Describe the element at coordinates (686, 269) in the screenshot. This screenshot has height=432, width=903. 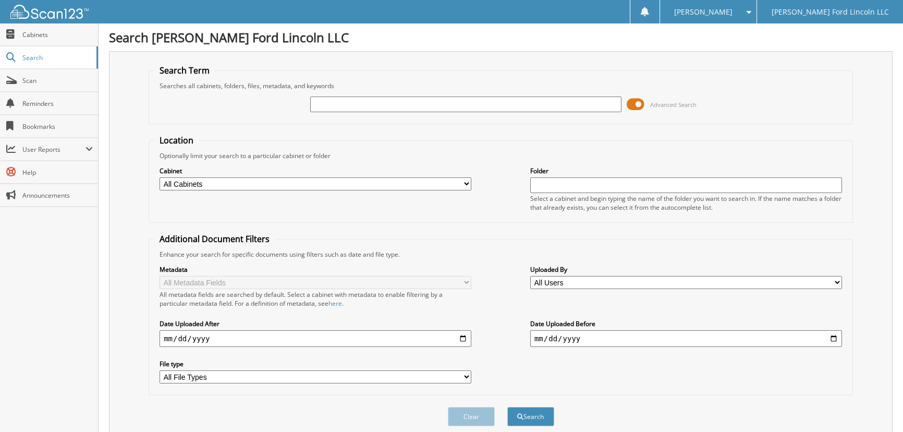
I see `label: Uploaded By` at that location.